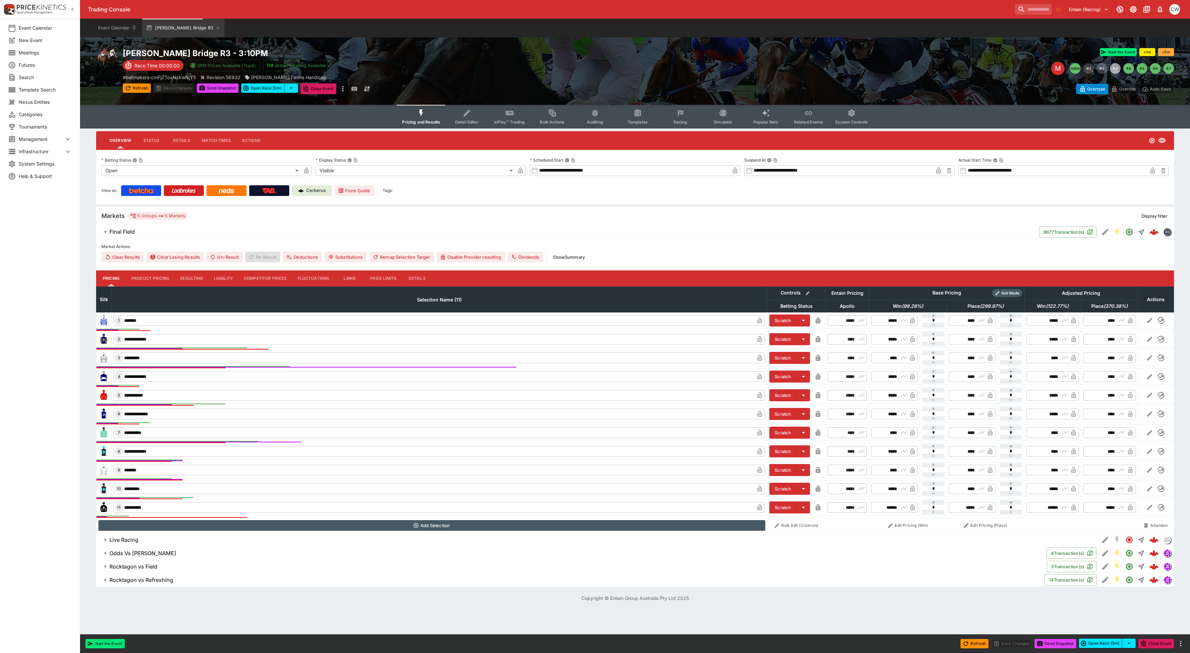  Describe the element at coordinates (908, 306) in the screenshot. I see `span: Win(99.28%)` at that location.